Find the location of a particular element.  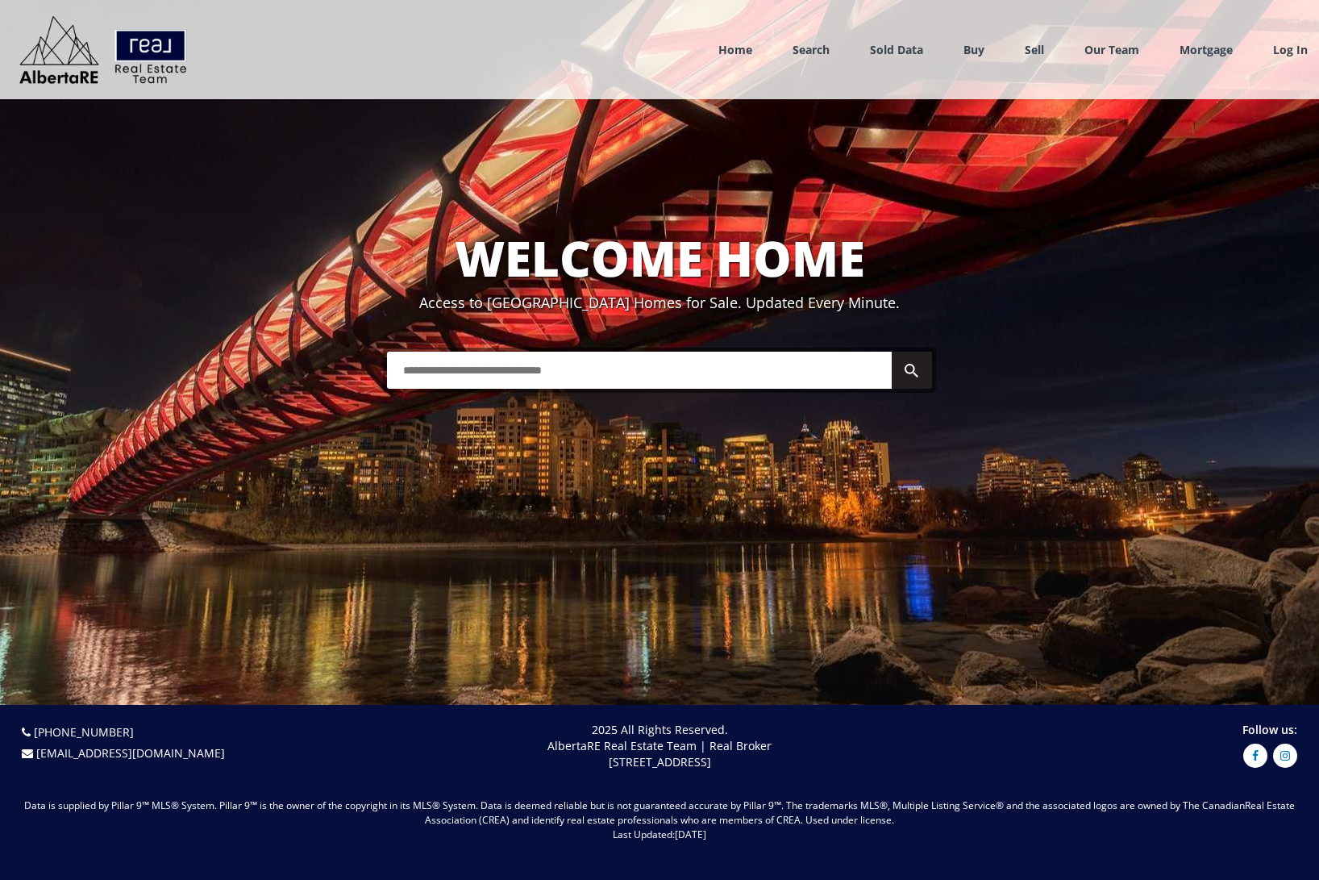

img: Logo is located at coordinates (103, 49).